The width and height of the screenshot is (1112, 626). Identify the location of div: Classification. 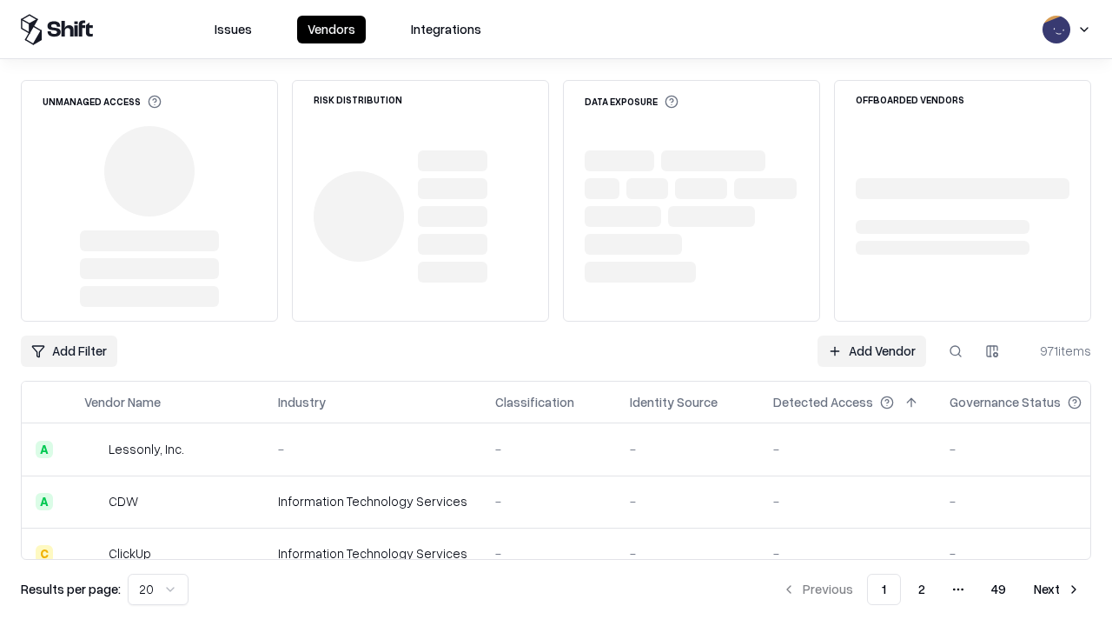
(534, 401).